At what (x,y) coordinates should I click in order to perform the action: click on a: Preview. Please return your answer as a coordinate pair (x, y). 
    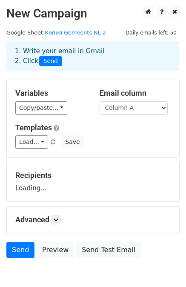
    Looking at the image, I should click on (55, 250).